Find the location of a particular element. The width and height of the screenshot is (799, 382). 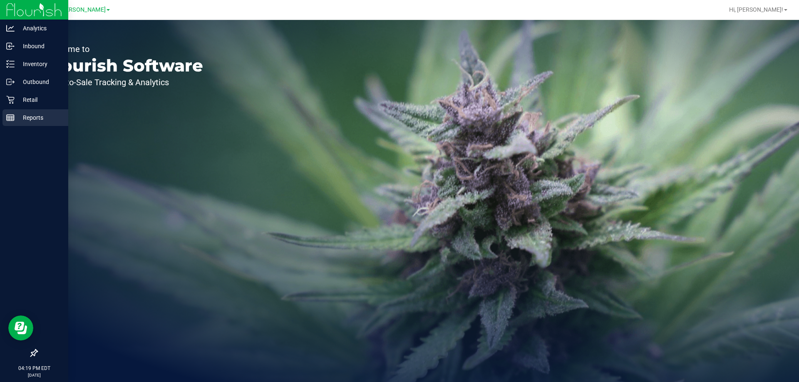

inline-svg: Reports is located at coordinates (10, 118).